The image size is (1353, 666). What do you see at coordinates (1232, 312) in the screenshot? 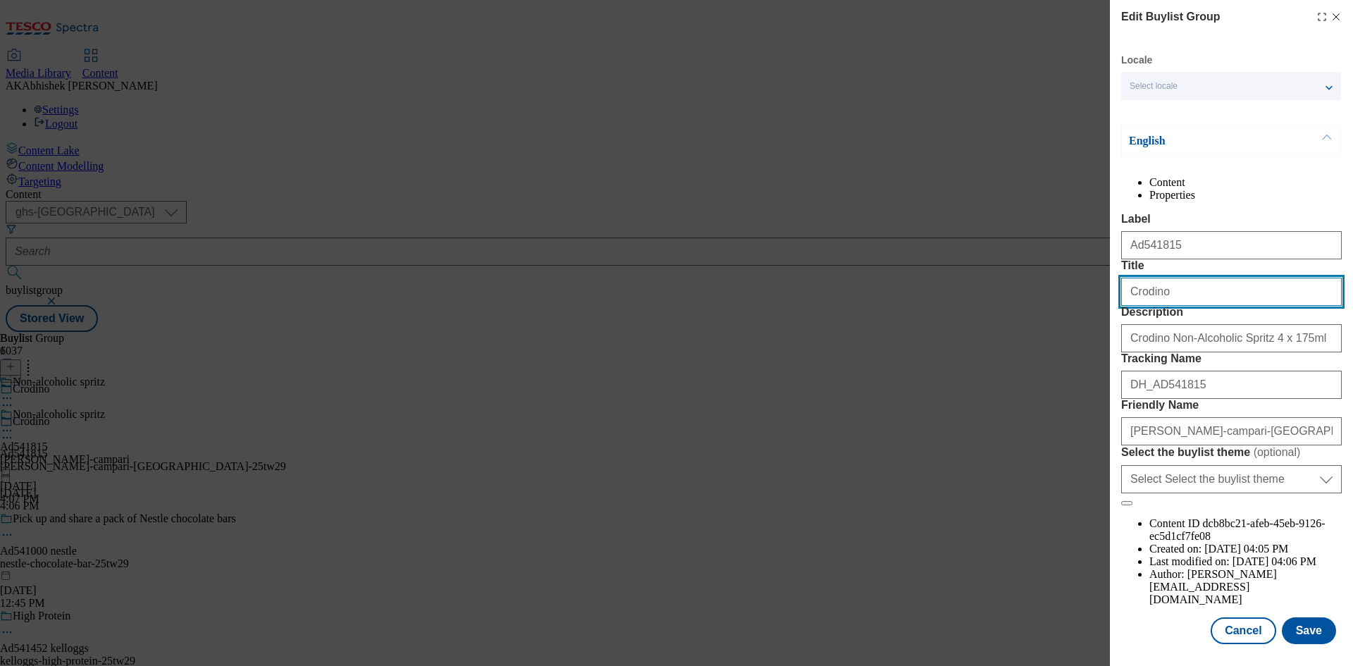
I see `label: Description` at bounding box center [1232, 312].